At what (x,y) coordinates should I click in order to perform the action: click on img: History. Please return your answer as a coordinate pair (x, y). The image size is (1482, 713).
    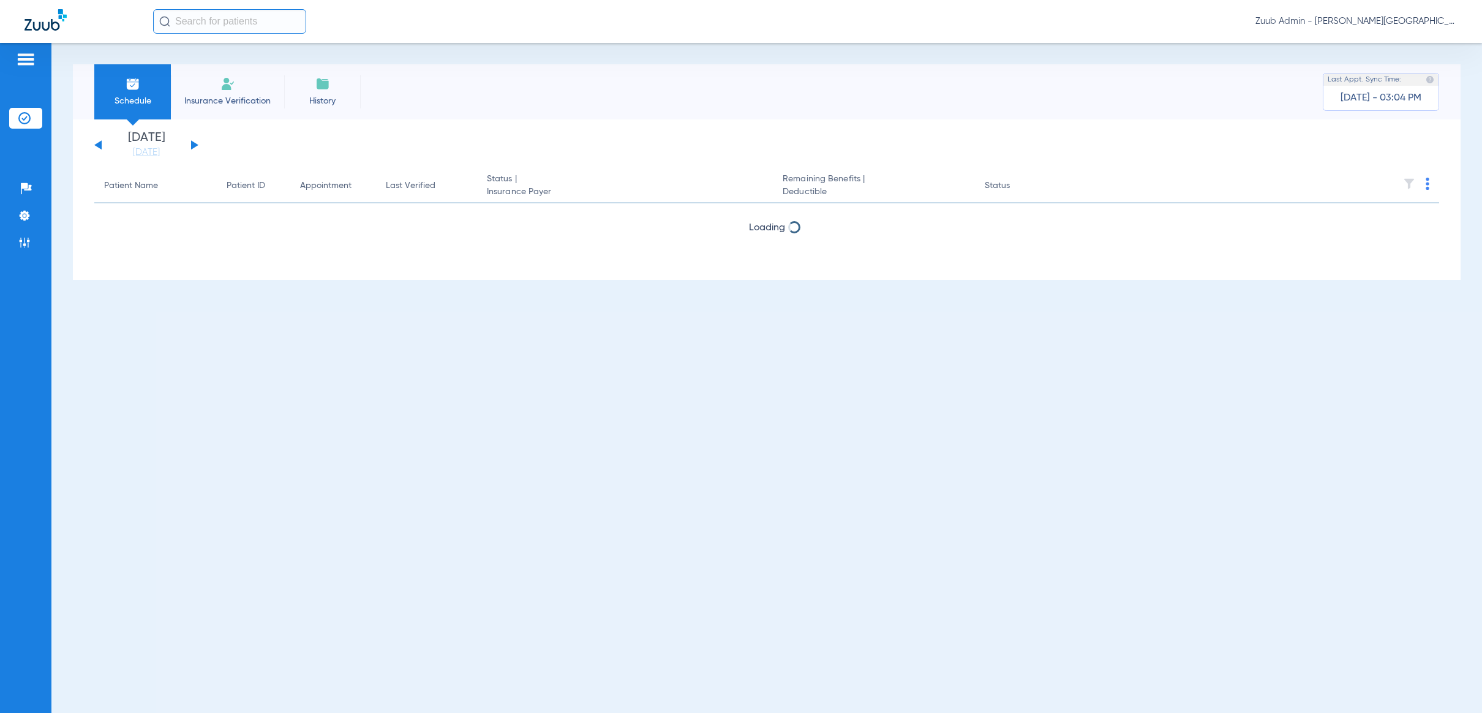
    Looking at the image, I should click on (323, 84).